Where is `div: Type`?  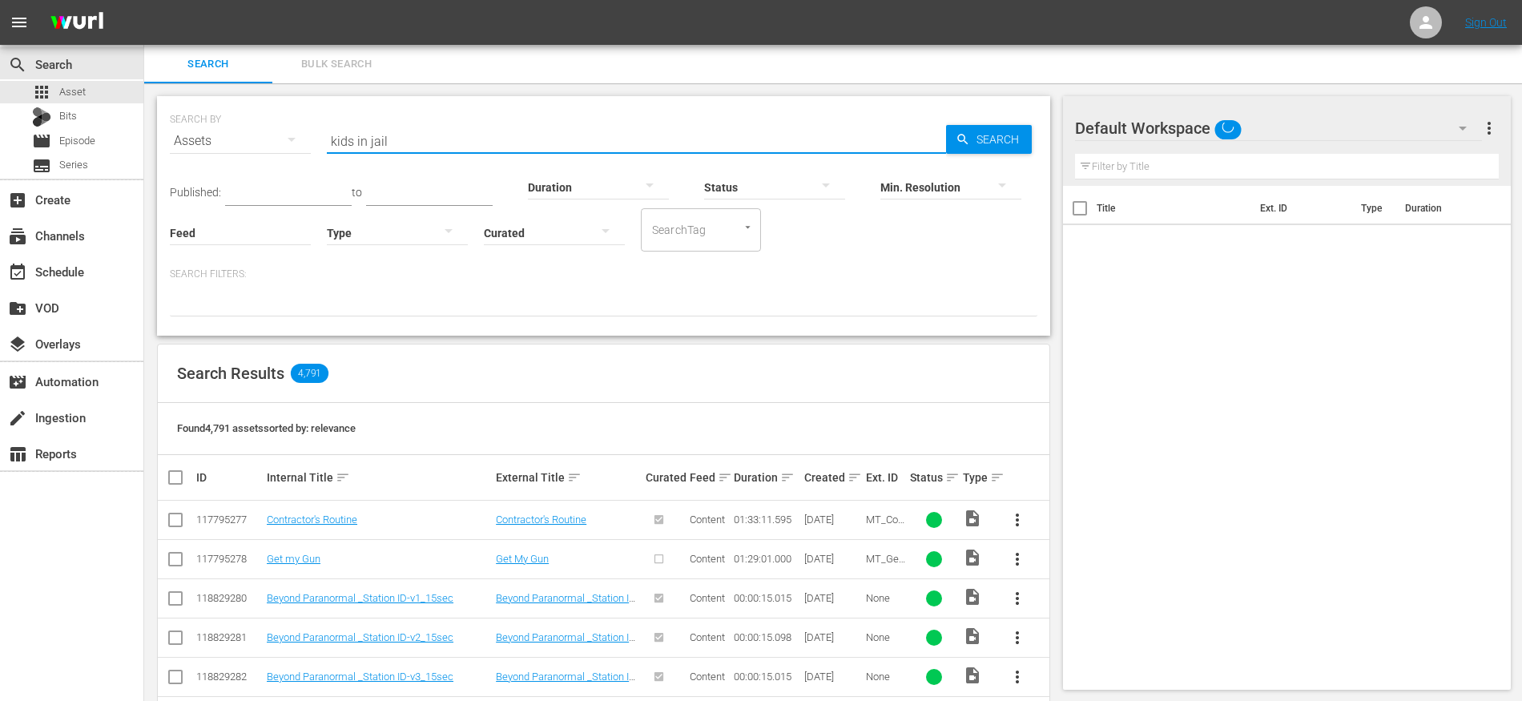
div: Type is located at coordinates (978, 477).